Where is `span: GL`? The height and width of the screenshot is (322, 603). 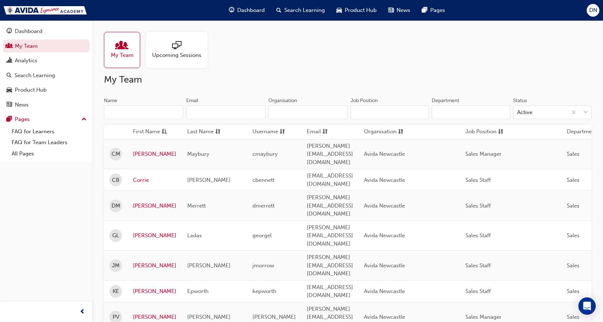 span: GL is located at coordinates (116, 235).